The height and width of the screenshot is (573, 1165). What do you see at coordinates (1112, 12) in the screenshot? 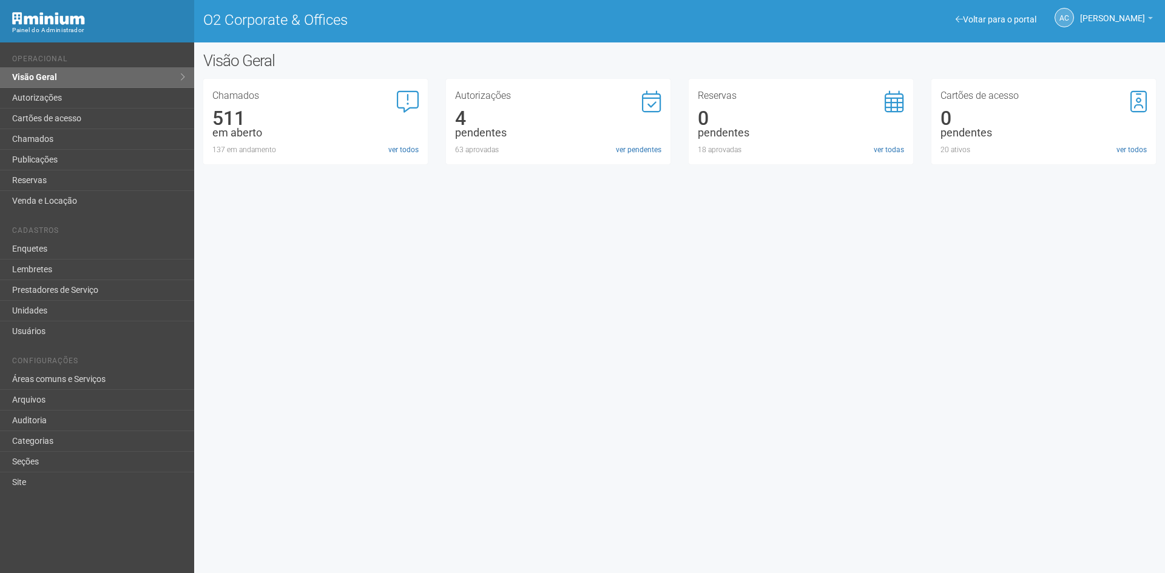
I see `span: Ana Carla de Carvalho Silva` at bounding box center [1112, 12].